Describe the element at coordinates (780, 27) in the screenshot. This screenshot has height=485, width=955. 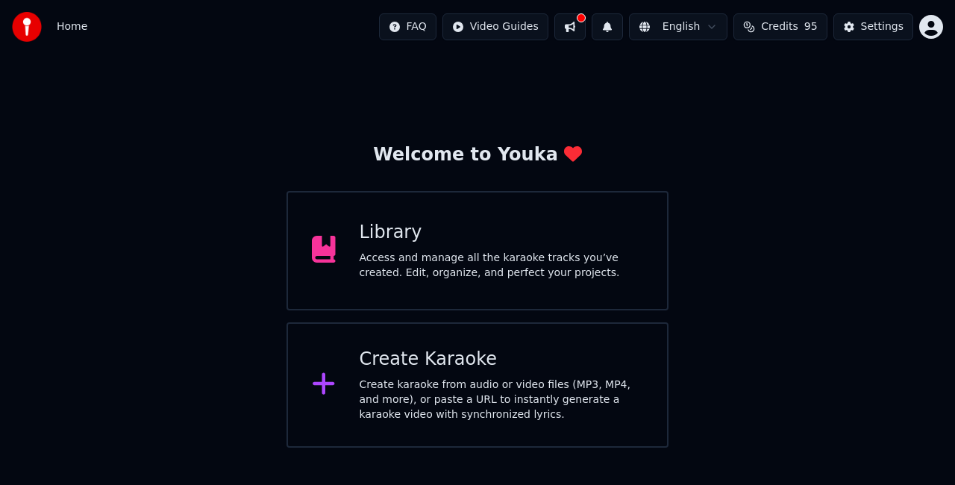
I see `button: Credits95` at that location.